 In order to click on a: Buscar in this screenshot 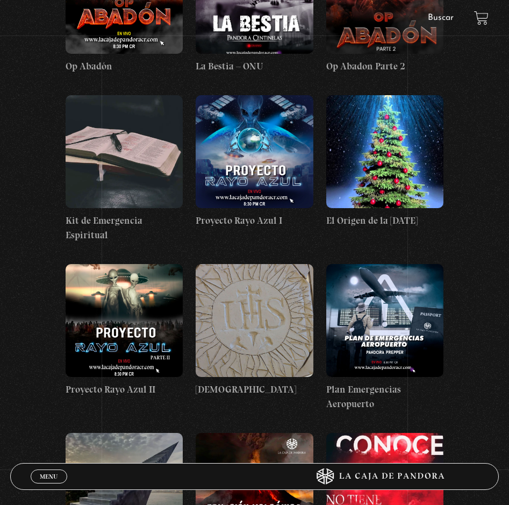, I will do `click(441, 18)`.